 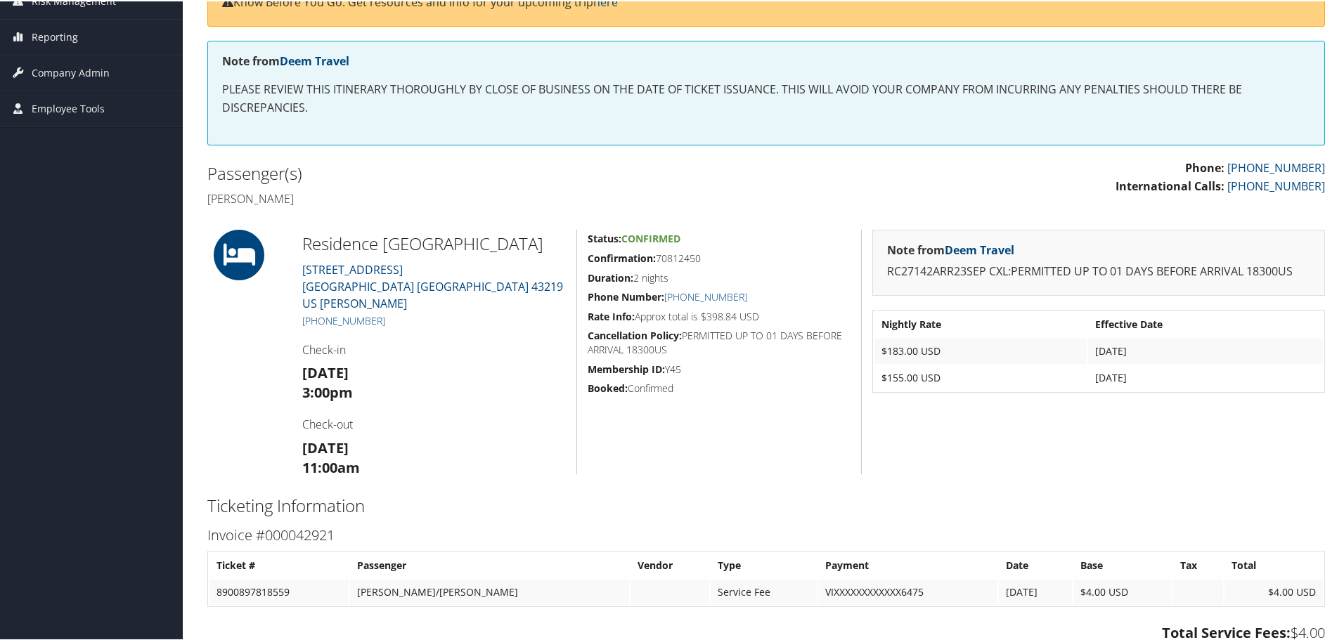 I want to click on h5: 2 nights, so click(x=719, y=277).